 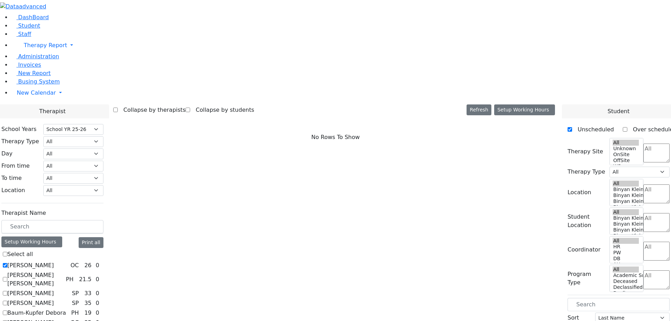 I want to click on a: Invoices, so click(x=26, y=65).